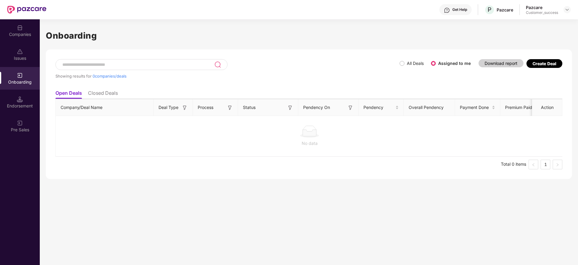 This screenshot has width=578, height=265. What do you see at coordinates (534, 165) in the screenshot?
I see `span: left` at bounding box center [534, 165].